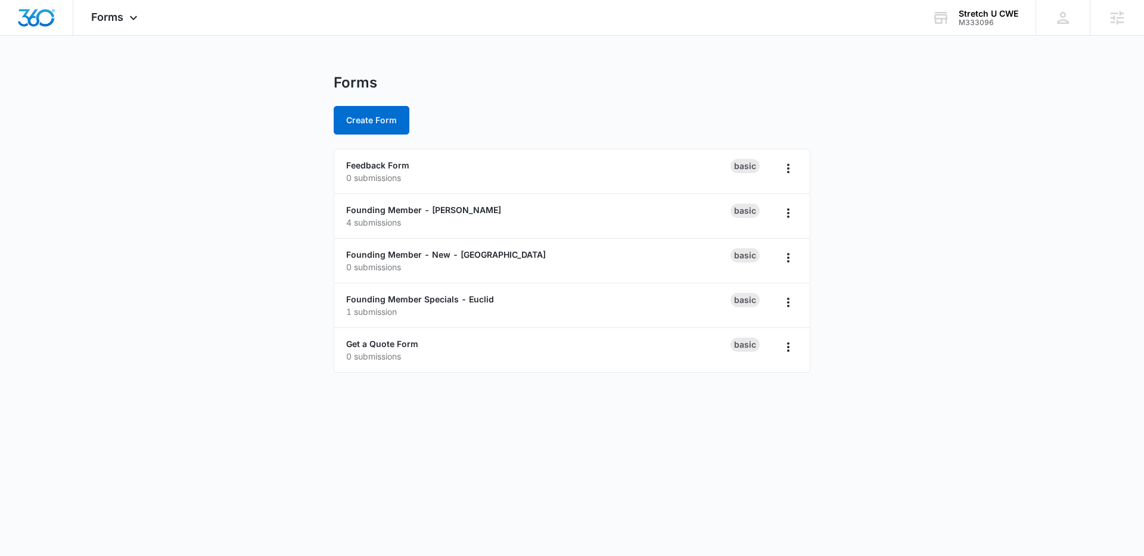 This screenshot has height=556, width=1144. What do you see at coordinates (382, 344) in the screenshot?
I see `a: Get a Quote Form` at bounding box center [382, 344].